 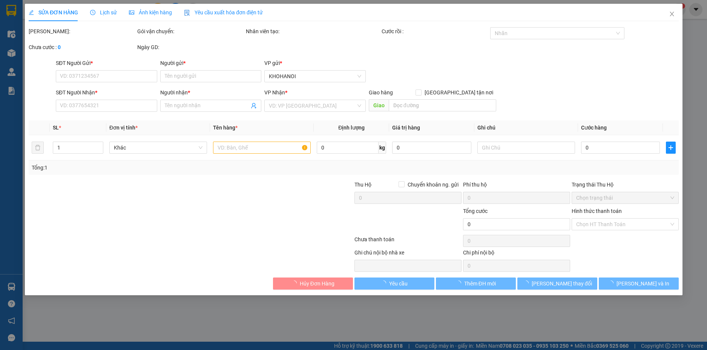 I want to click on div: Phí thu hộ, so click(x=516, y=186).